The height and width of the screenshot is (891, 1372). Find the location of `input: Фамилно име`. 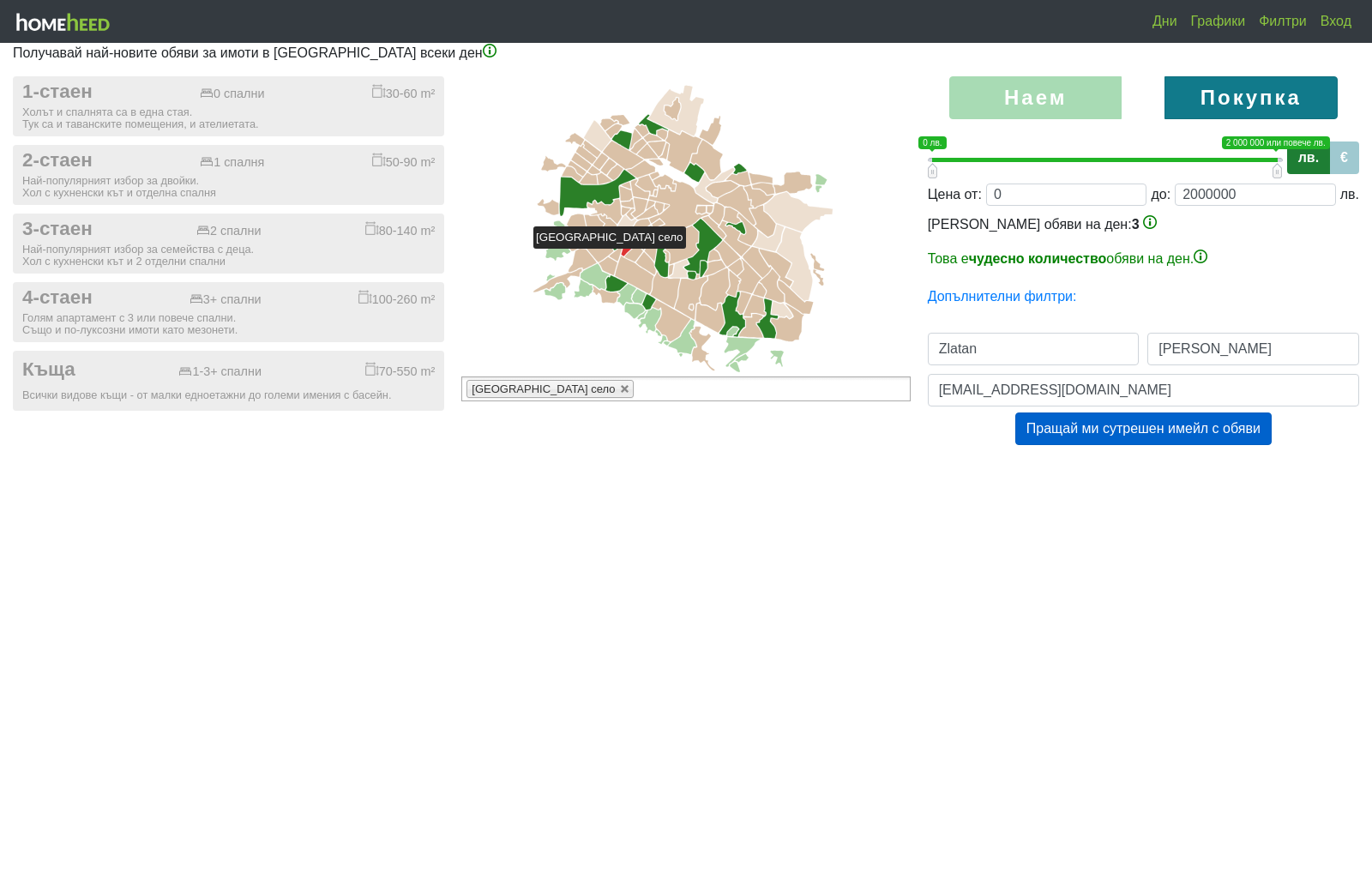

input: Фамилно име is located at coordinates (1253, 349).